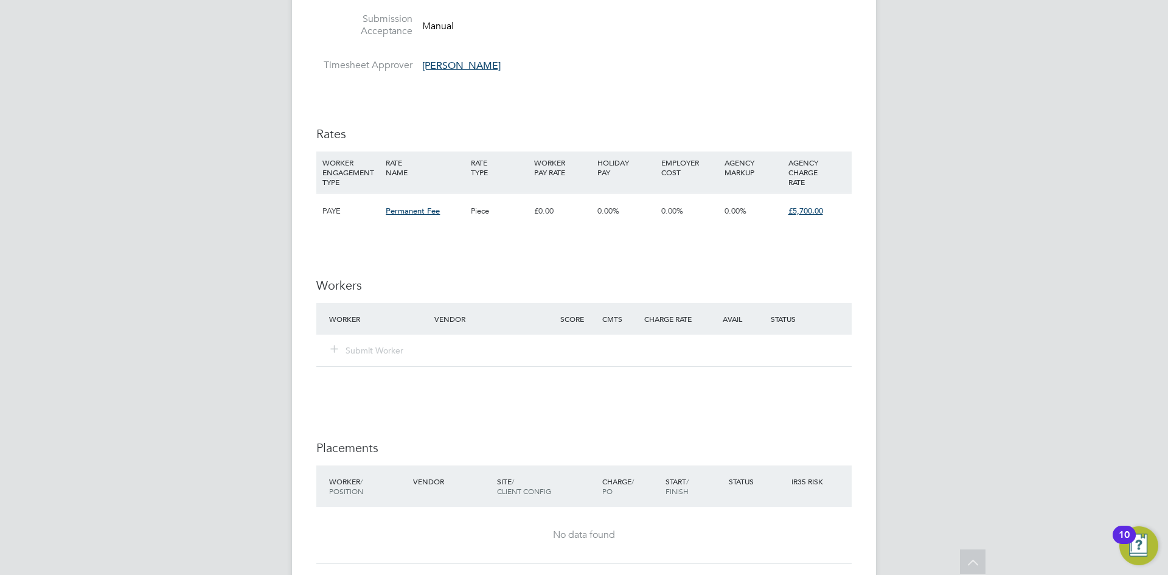 This screenshot has width=1168, height=575. What do you see at coordinates (524, 486) in the screenshot?
I see `span: / Client Config` at bounding box center [524, 486].